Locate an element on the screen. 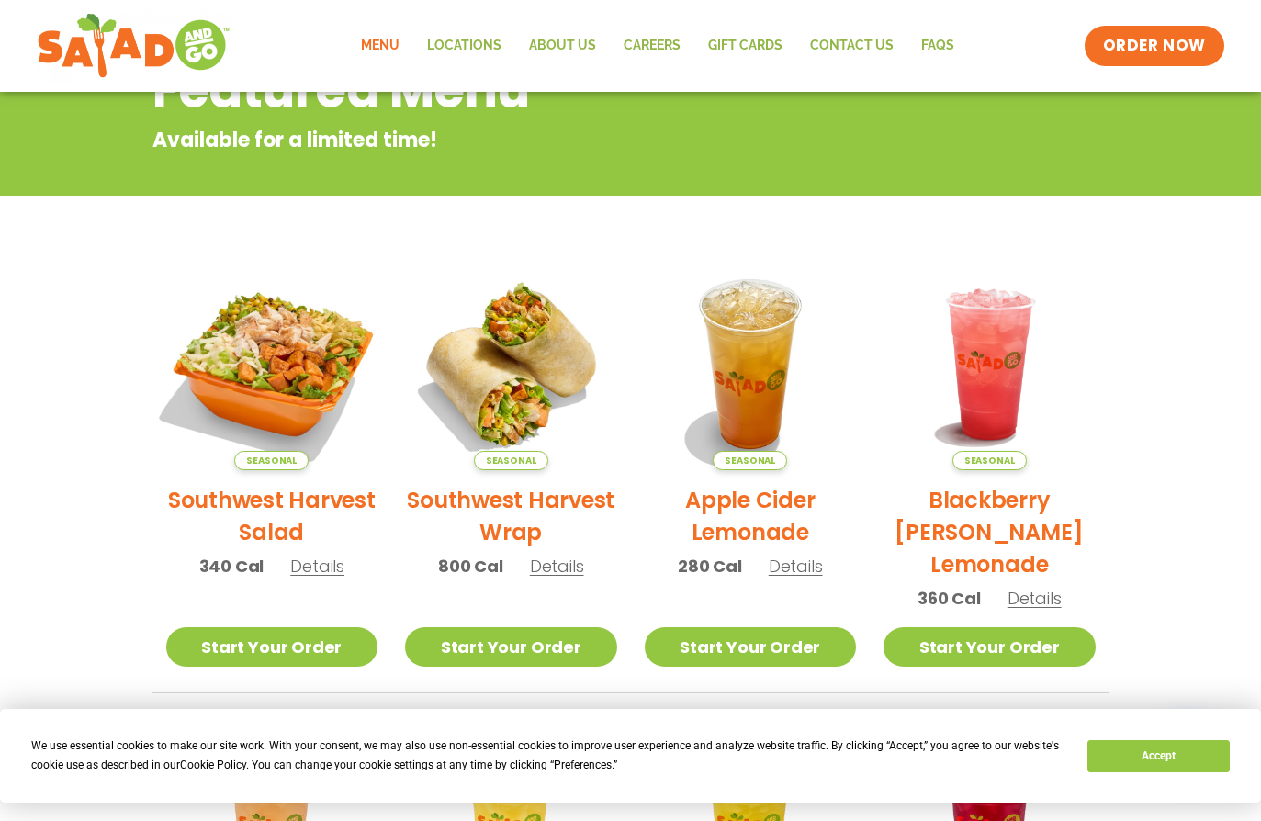  span: Cookie Policy is located at coordinates (213, 765).